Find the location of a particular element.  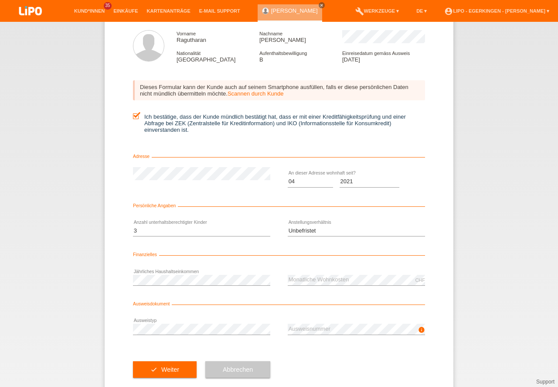

div: Ragutharan is located at coordinates (218, 37).